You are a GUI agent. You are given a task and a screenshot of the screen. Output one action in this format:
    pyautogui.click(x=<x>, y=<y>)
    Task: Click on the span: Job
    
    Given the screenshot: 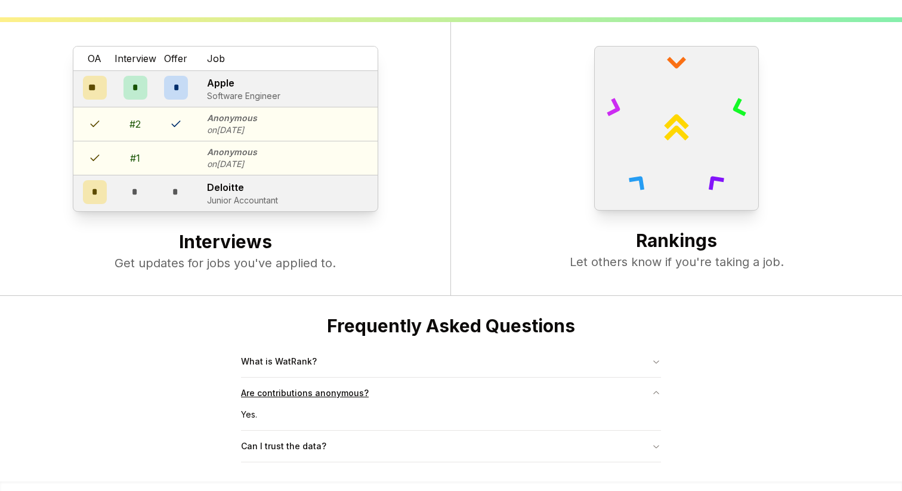 What is the action you would take?
    pyautogui.click(x=216, y=58)
    